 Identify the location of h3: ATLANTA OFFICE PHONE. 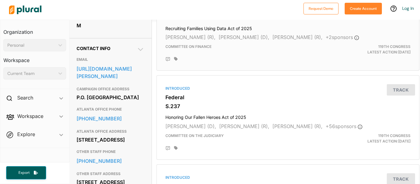
(110, 109).